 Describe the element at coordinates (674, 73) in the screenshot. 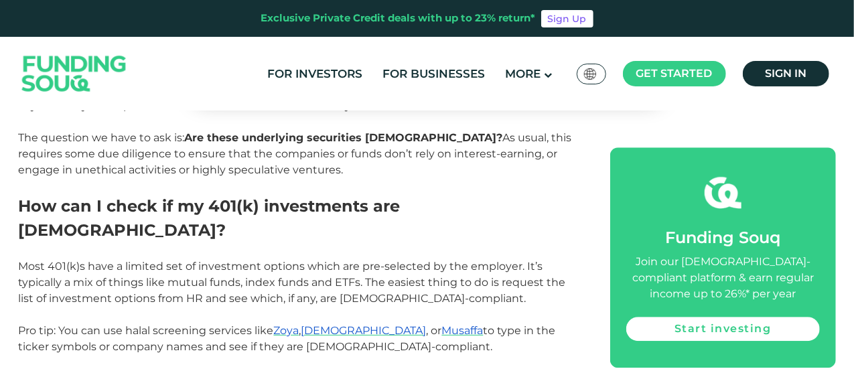

I see `span: Get started` at that location.